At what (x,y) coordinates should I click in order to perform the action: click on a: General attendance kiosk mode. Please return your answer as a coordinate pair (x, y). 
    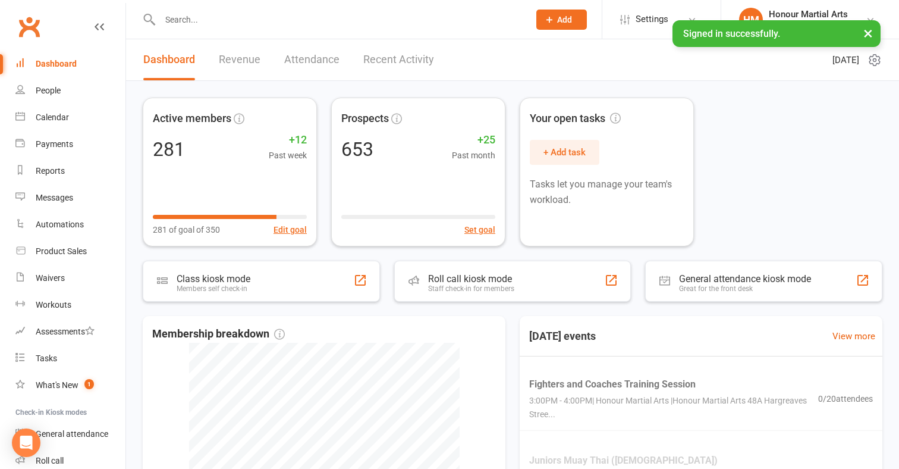
    Looking at the image, I should click on (70, 434).